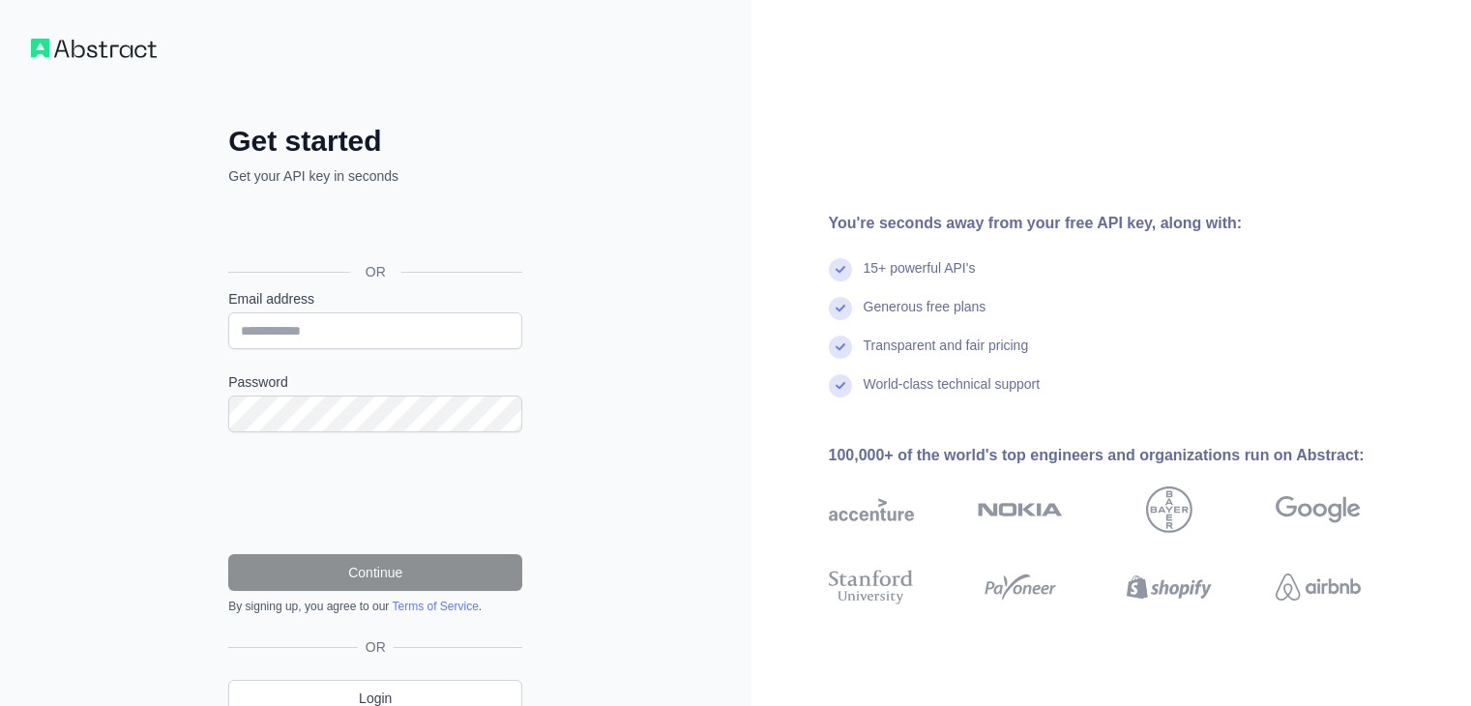 Image resolution: width=1471 pixels, height=706 pixels. What do you see at coordinates (375, 141) in the screenshot?
I see `h2: Get started` at bounding box center [375, 141].